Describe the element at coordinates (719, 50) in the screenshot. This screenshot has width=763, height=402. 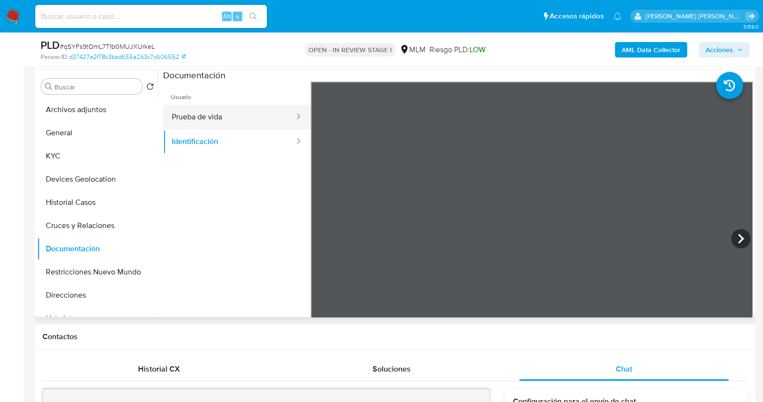
I see `span: Acciones` at that location.